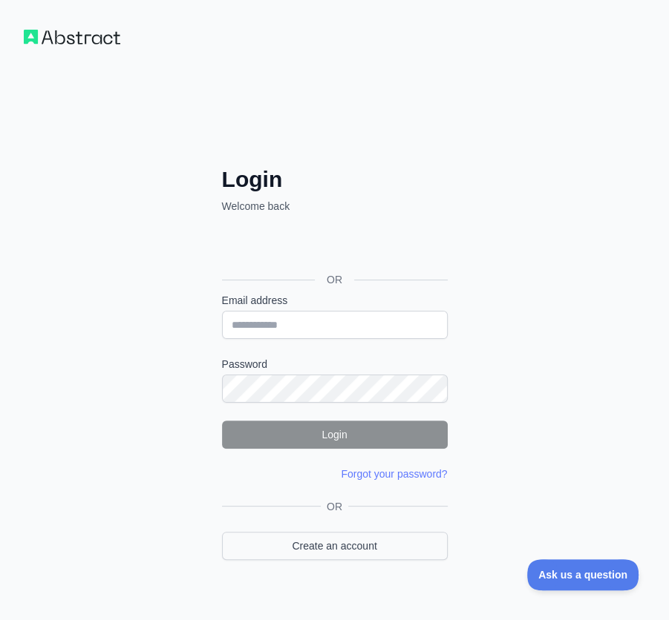  I want to click on a: Create an account, so click(335, 546).